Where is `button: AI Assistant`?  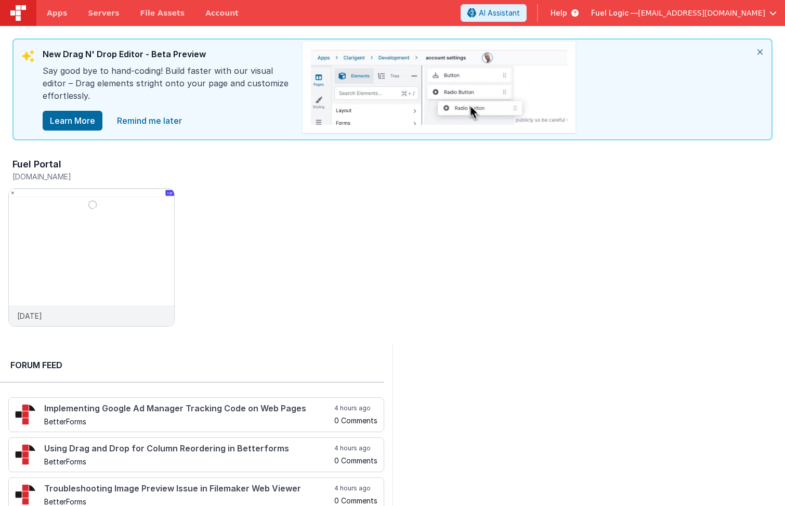 button: AI Assistant is located at coordinates (493, 13).